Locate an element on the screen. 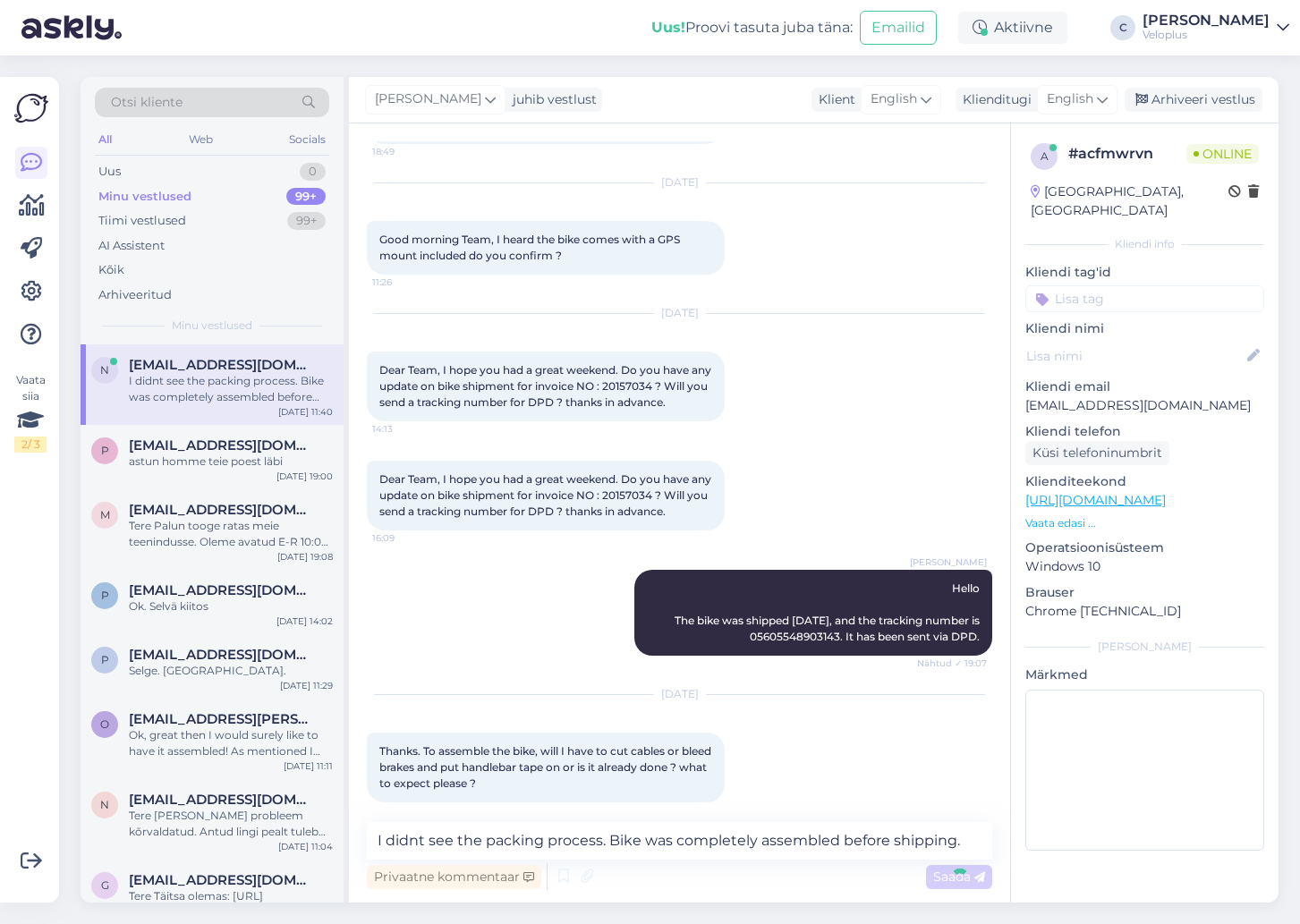  img: Askly Logo is located at coordinates (31, 108).